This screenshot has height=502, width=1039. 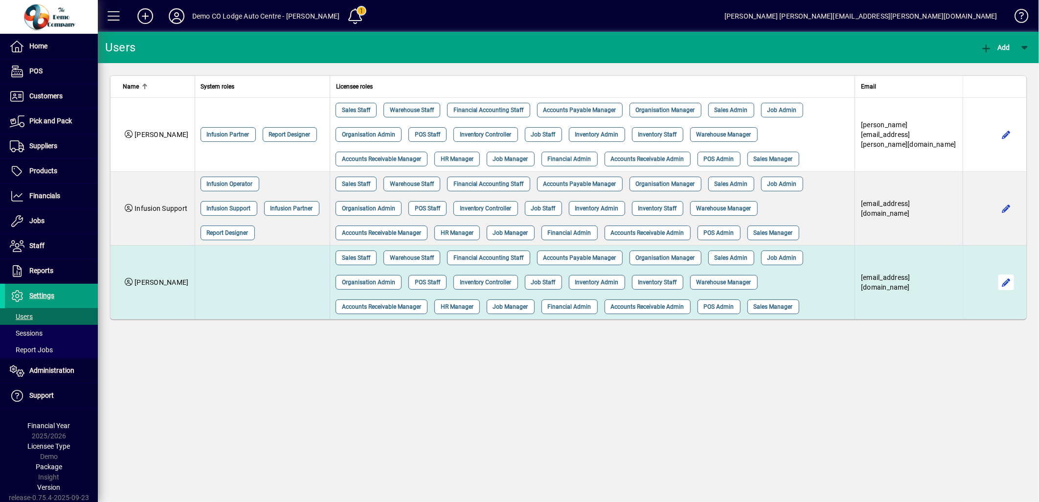 What do you see at coordinates (1017, 18) in the screenshot?
I see `a: Knowledge Base` at bounding box center [1017, 18].